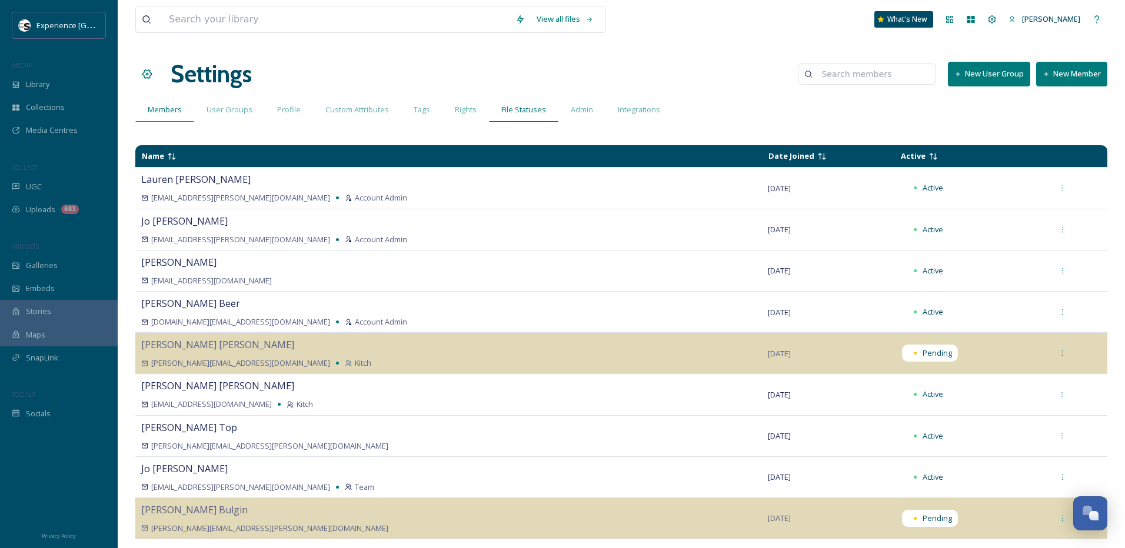 The width and height of the screenshot is (1125, 548). Describe the element at coordinates (1090, 514) in the screenshot. I see `button: Open Chat` at that location.